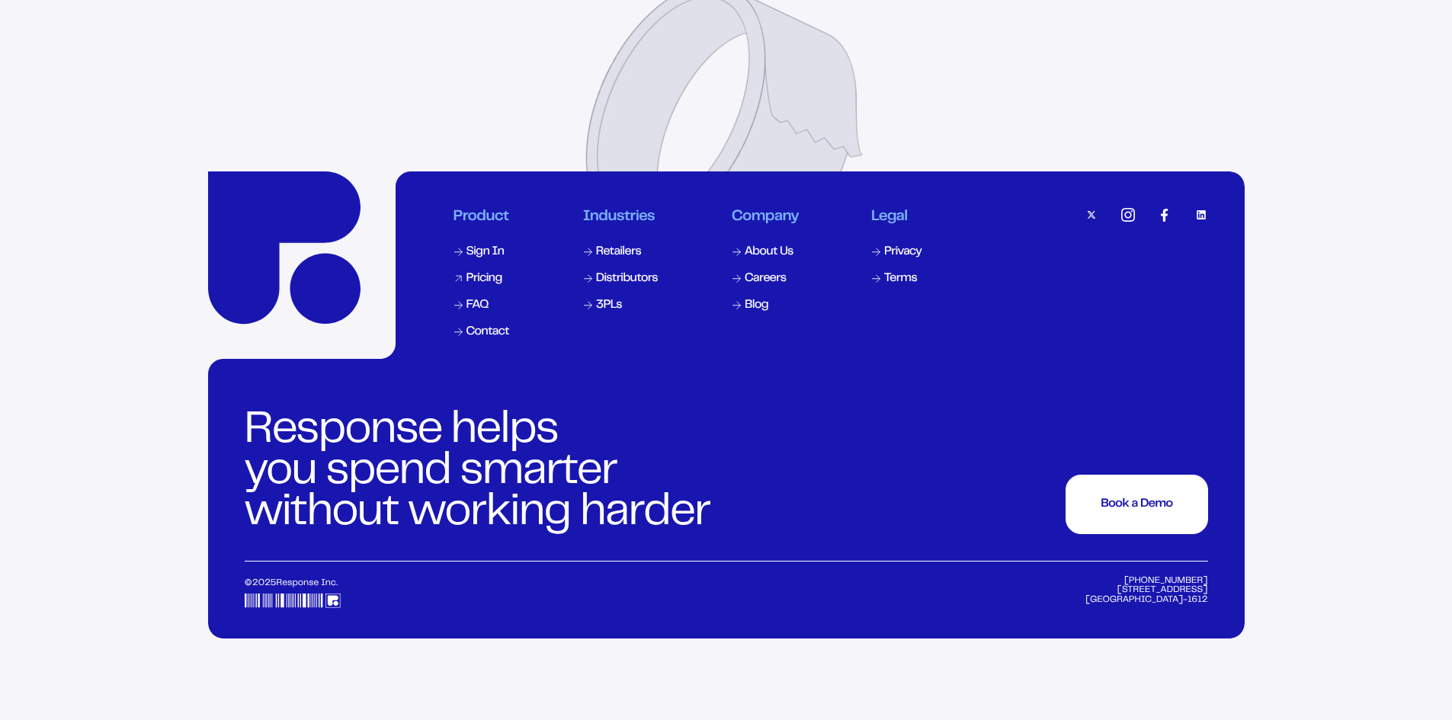 Image resolution: width=1452 pixels, height=720 pixels. What do you see at coordinates (477, 306) in the screenshot?
I see `div: FAQ` at bounding box center [477, 306].